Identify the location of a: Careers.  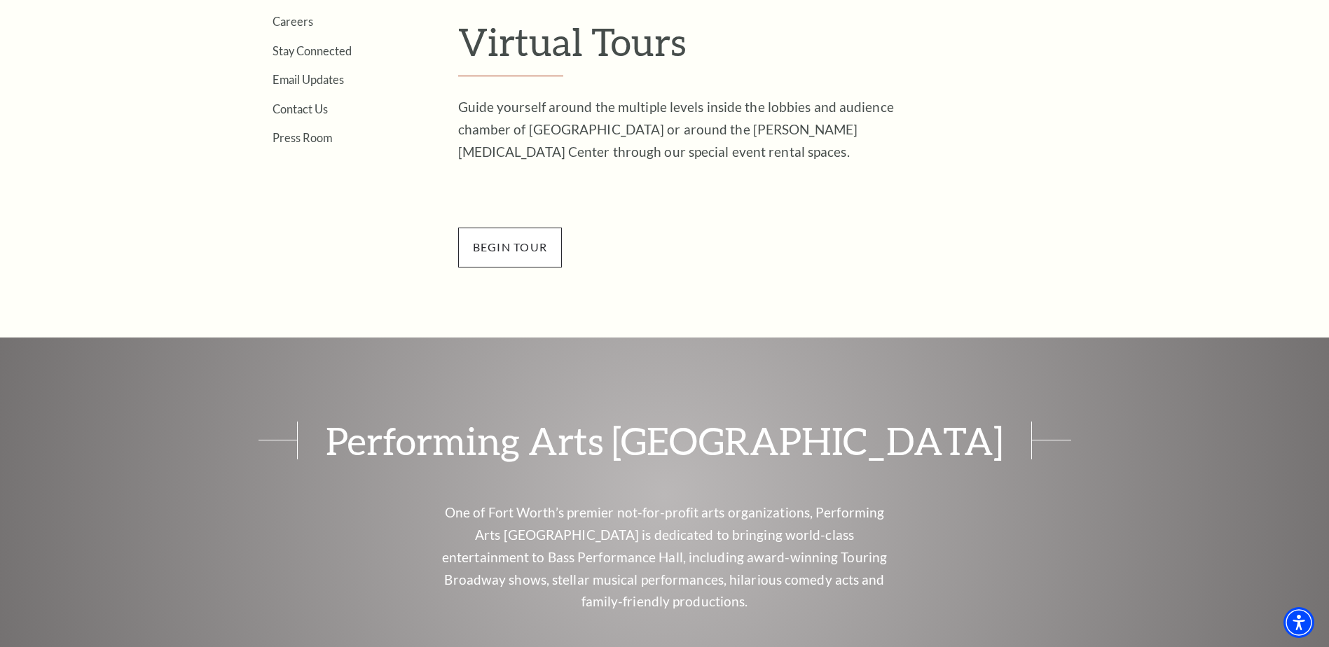
(293, 21).